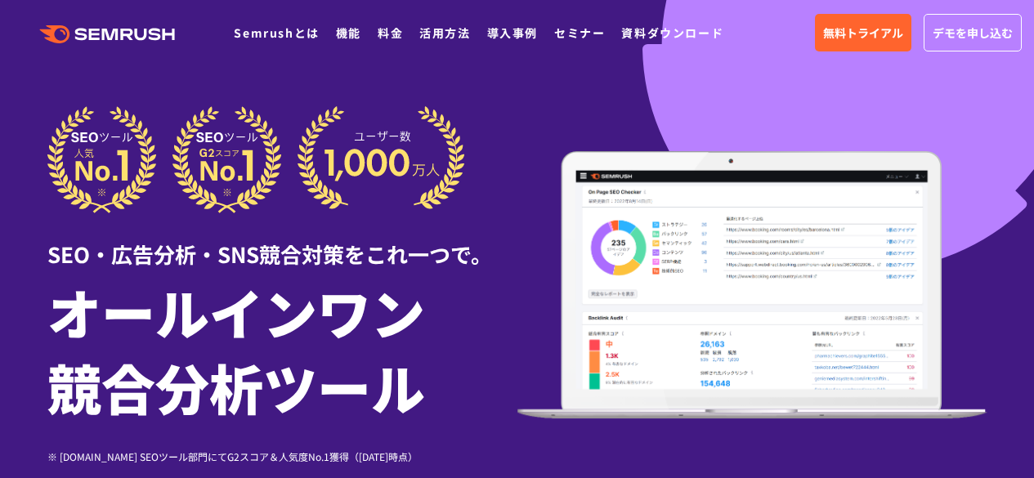 The image size is (1034, 478). What do you see at coordinates (580, 33) in the screenshot?
I see `a: セミナー` at bounding box center [580, 33].